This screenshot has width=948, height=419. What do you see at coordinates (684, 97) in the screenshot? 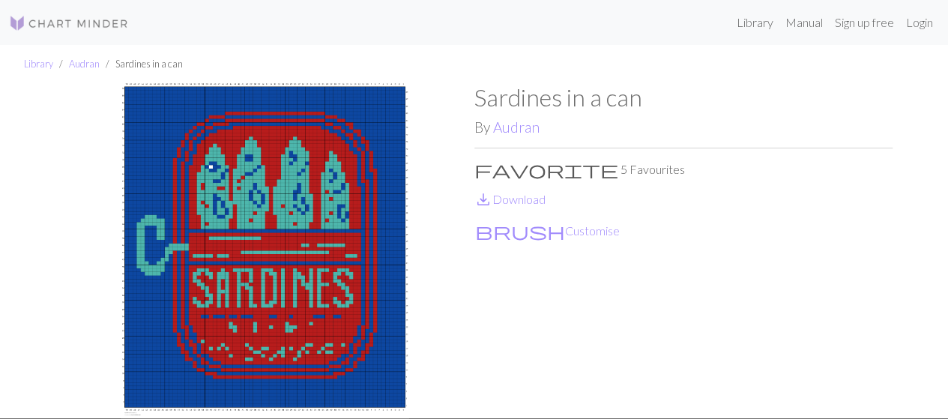
I see `h1: Sardines in a can` at bounding box center [684, 97].